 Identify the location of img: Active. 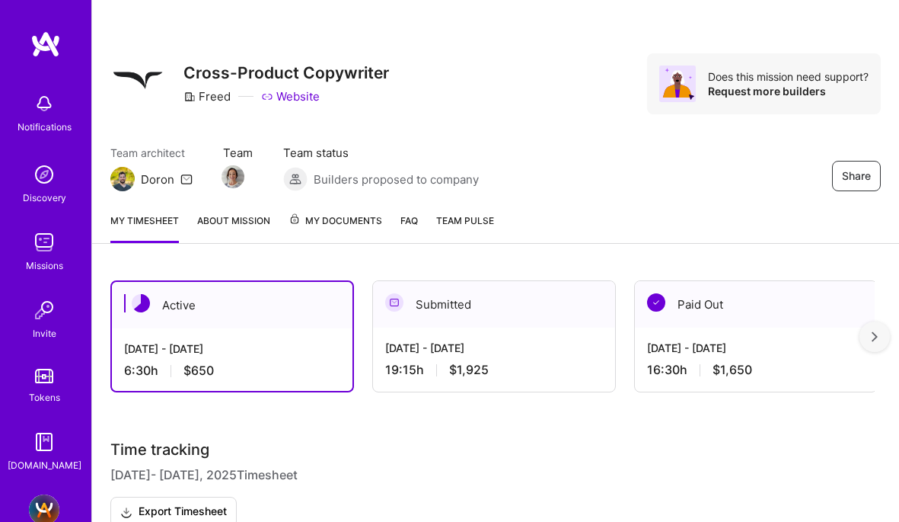
(141, 303).